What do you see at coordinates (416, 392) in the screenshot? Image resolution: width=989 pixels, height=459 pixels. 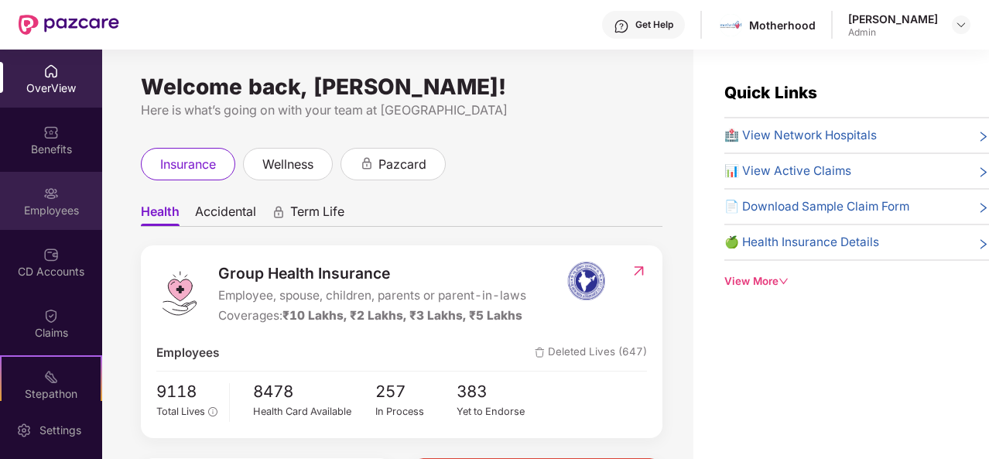 I see `span: 257` at bounding box center [416, 392].